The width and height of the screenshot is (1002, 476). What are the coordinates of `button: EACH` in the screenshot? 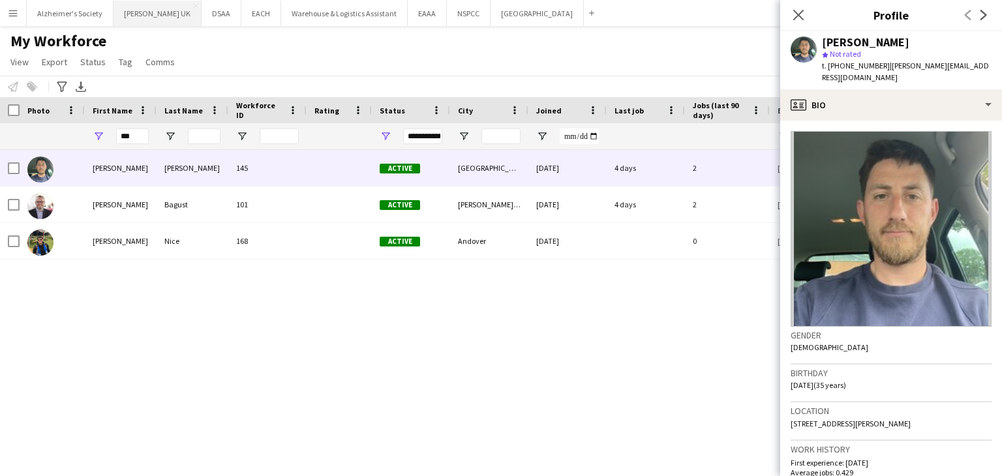 It's located at (261, 13).